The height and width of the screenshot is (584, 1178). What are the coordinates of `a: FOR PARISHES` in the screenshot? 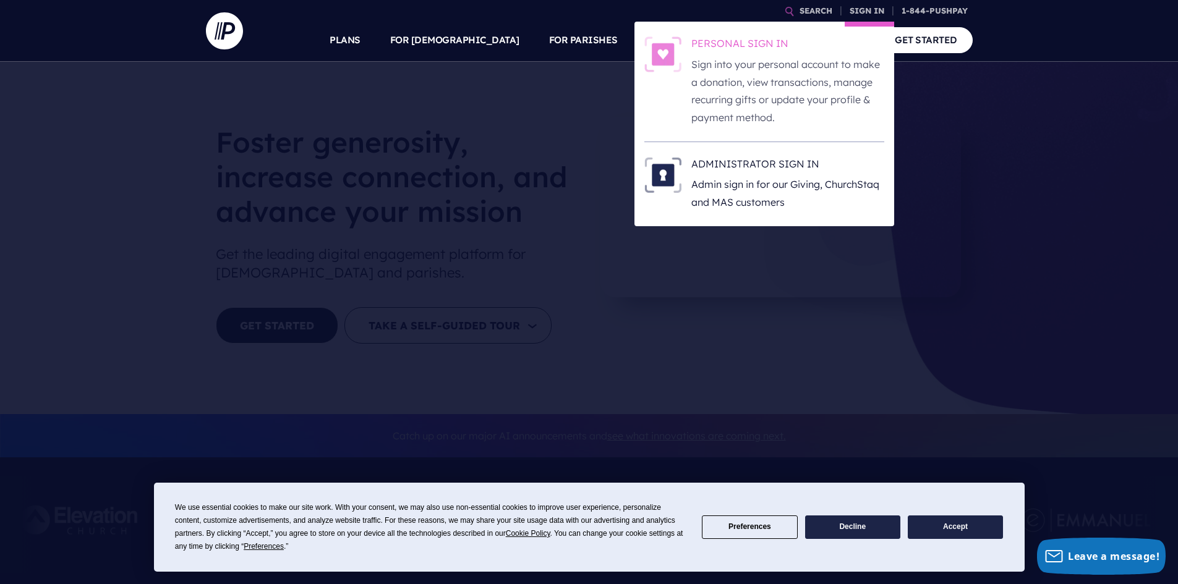 It's located at (583, 40).